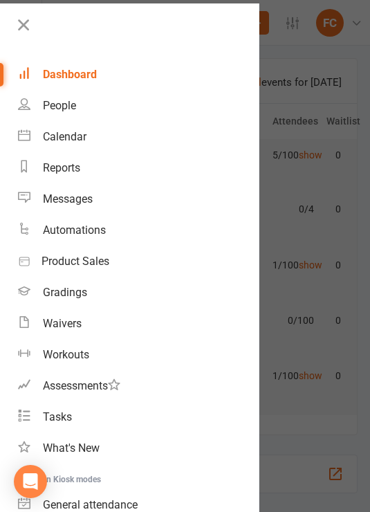  What do you see at coordinates (138, 105) in the screenshot?
I see `a: People` at bounding box center [138, 105].